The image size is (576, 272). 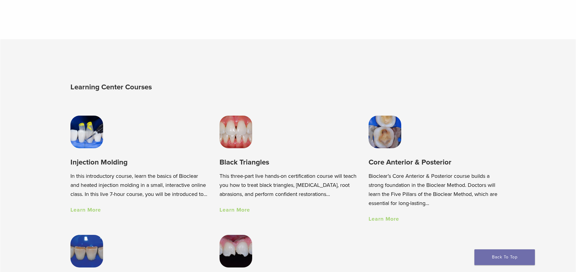 What do you see at coordinates (437, 162) in the screenshot?
I see `h3: Core Anterior & Posterior` at bounding box center [437, 162].